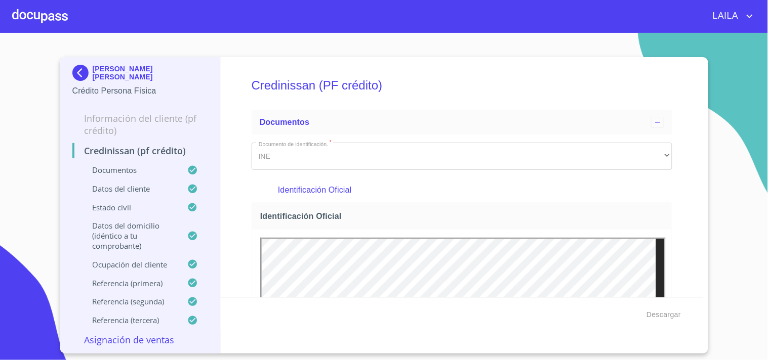  Describe the element at coordinates (140, 124) in the screenshot. I see `p: Información del cliente (PF crédito)` at that location.